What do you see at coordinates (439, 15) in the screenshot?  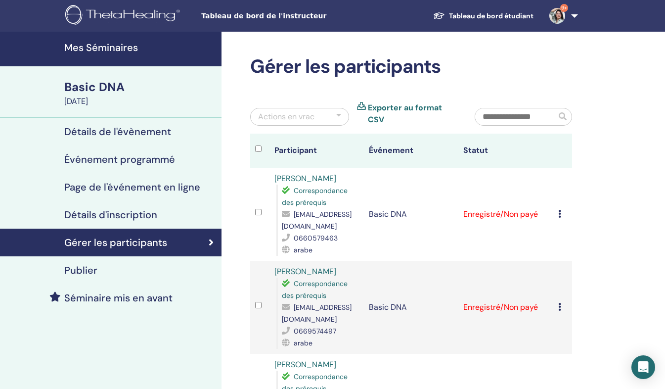 I see `img: graduation-cap-white.svg` at bounding box center [439, 15].